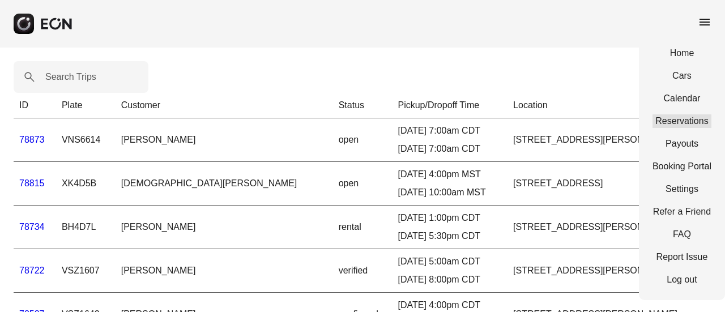 The width and height of the screenshot is (725, 312). What do you see at coordinates (682, 167) in the screenshot?
I see `a: Booking Portal` at bounding box center [682, 167].